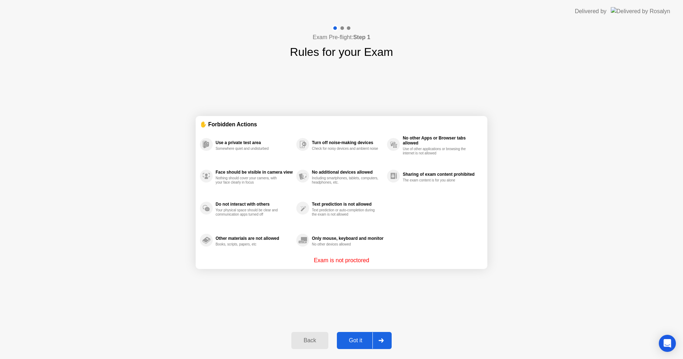 Image resolution: width=683 pixels, height=359 pixels. I want to click on div: Books, scripts, papers, etc, so click(249, 244).